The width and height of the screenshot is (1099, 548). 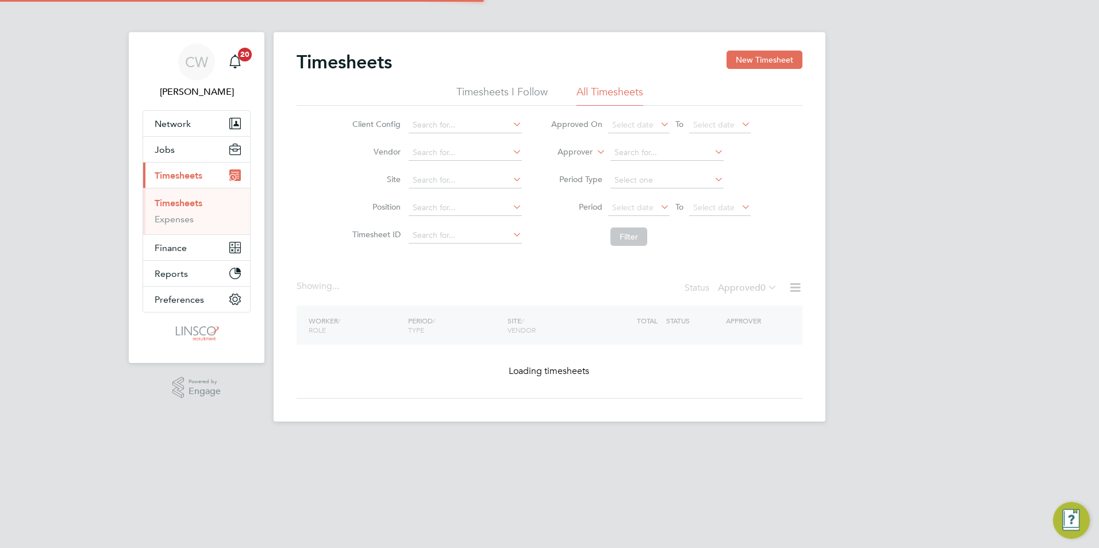 I want to click on img: linsco-logo-retina.png, so click(x=196, y=333).